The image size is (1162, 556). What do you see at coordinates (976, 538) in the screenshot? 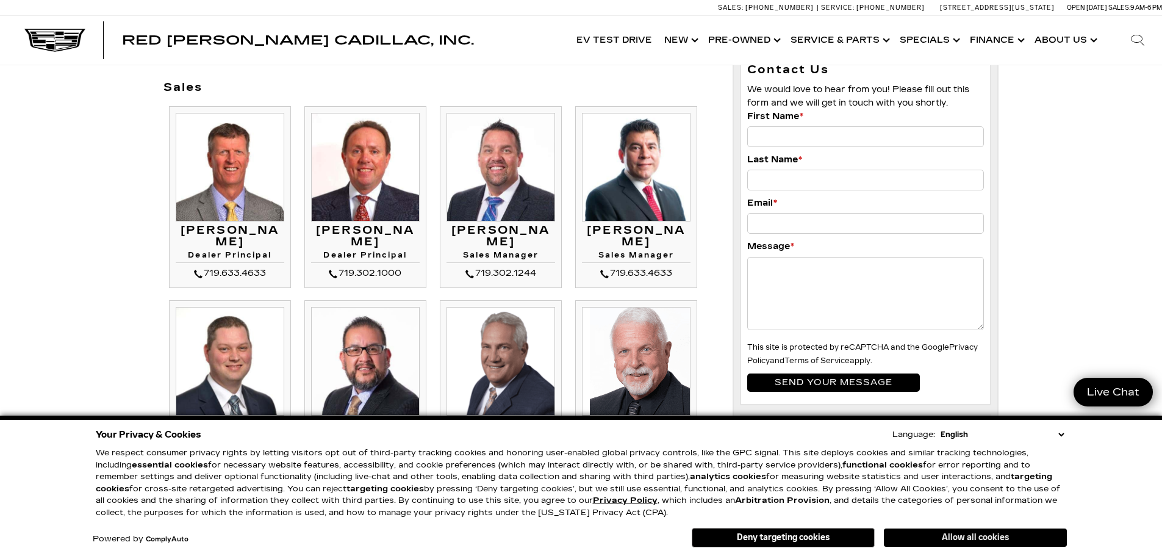
I see `button: Allow all cookies` at bounding box center [976, 538].